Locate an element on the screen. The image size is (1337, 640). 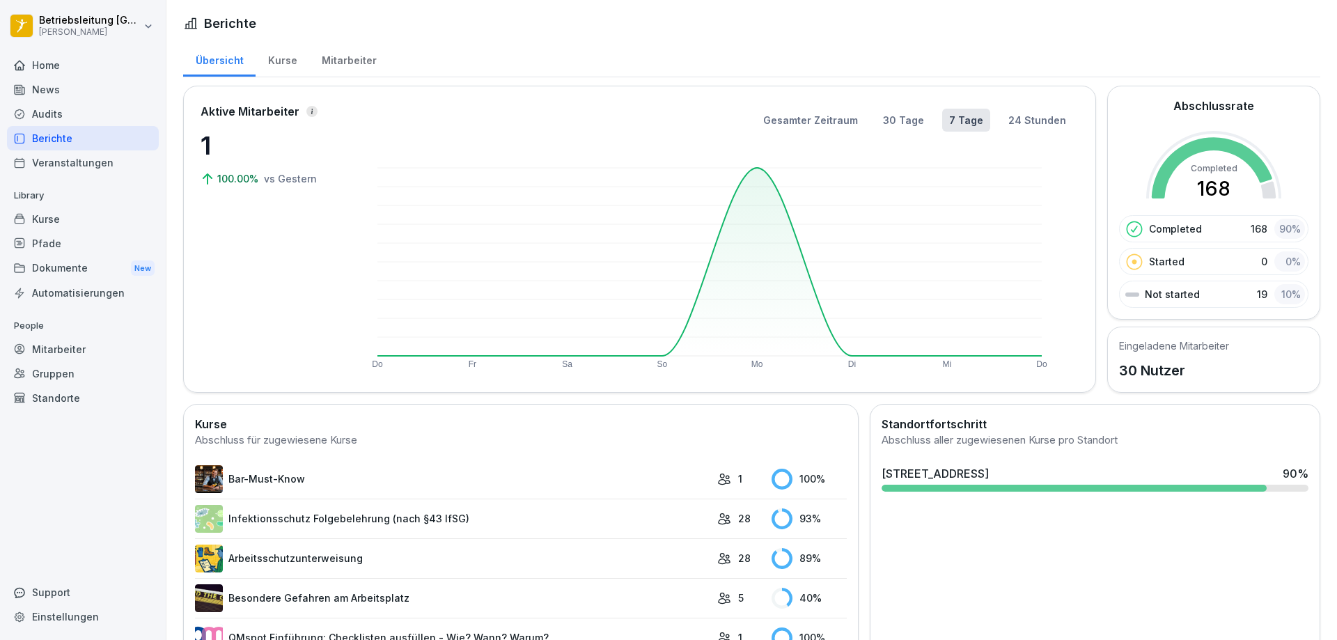
a: Home is located at coordinates (83, 65).